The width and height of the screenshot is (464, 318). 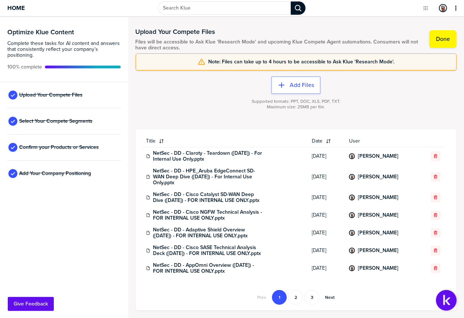 I want to click on a: NetSec - DD - Cisco NGFW Technical Analysis - FOR INTERNAL USE ONLY.pptx, so click(x=208, y=215).